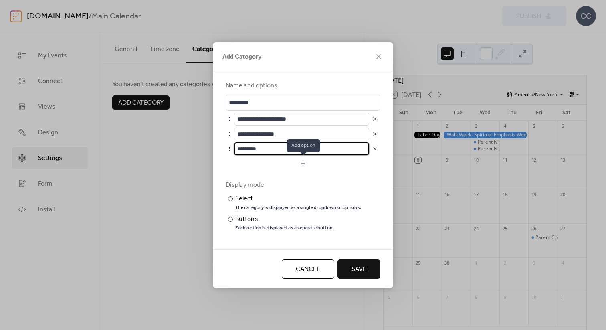 Image resolution: width=606 pixels, height=330 pixels. Describe the element at coordinates (302, 86) in the screenshot. I see `div: Name and options` at that location.